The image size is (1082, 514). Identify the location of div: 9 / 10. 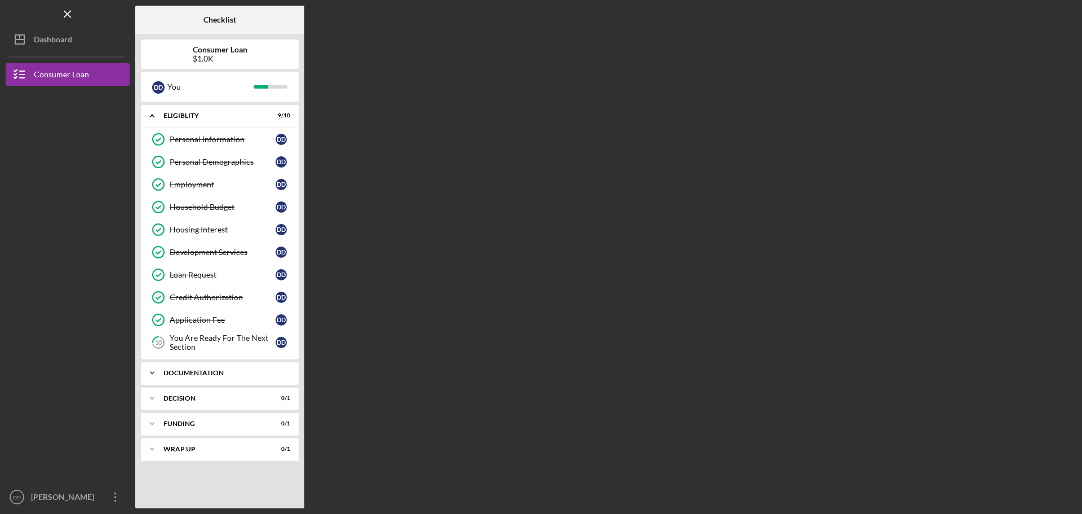
(280, 116).